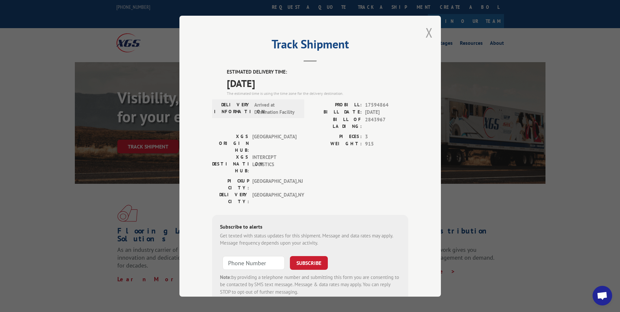  What do you see at coordinates (336, 144) in the screenshot?
I see `label: WEIGHT:` at bounding box center [336, 144].